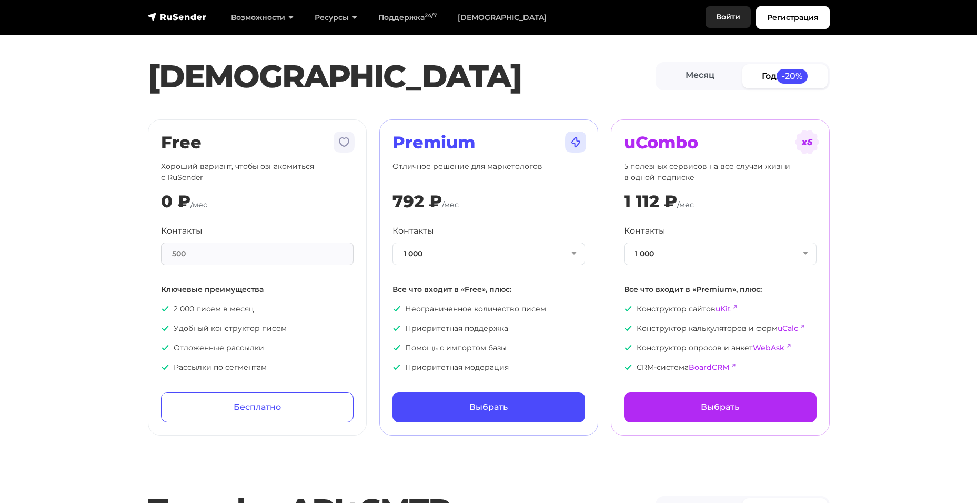 The image size is (977, 503). I want to click on p: 5 полезных сервисов на все случаи жизни в одной подписке, so click(720, 172).